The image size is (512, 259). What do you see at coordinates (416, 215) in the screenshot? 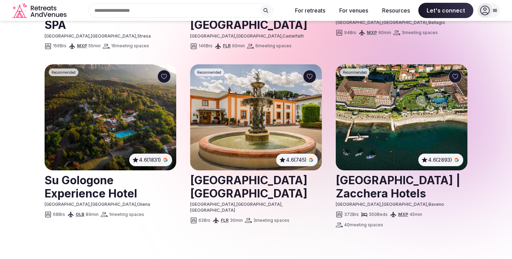
I see `span: 45 min` at bounding box center [416, 215].